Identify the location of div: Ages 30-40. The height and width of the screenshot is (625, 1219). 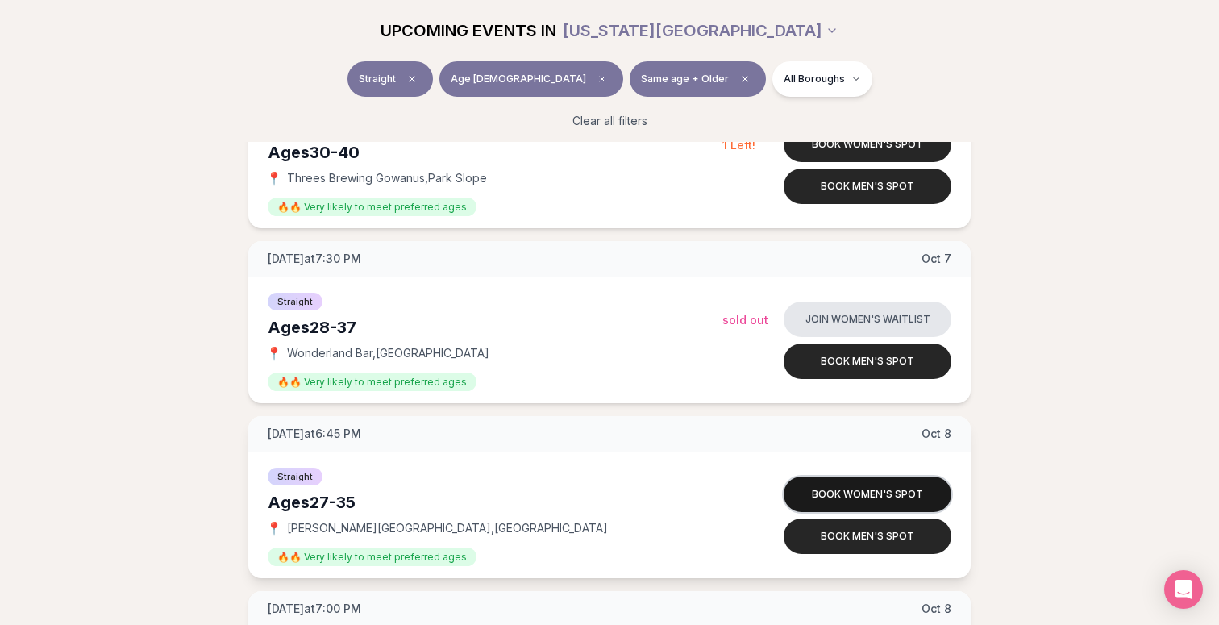
(495, 152).